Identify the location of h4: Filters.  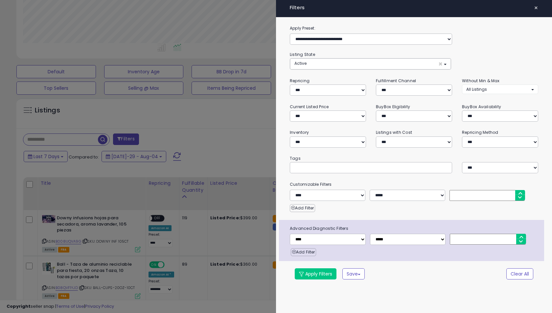
(414, 8).